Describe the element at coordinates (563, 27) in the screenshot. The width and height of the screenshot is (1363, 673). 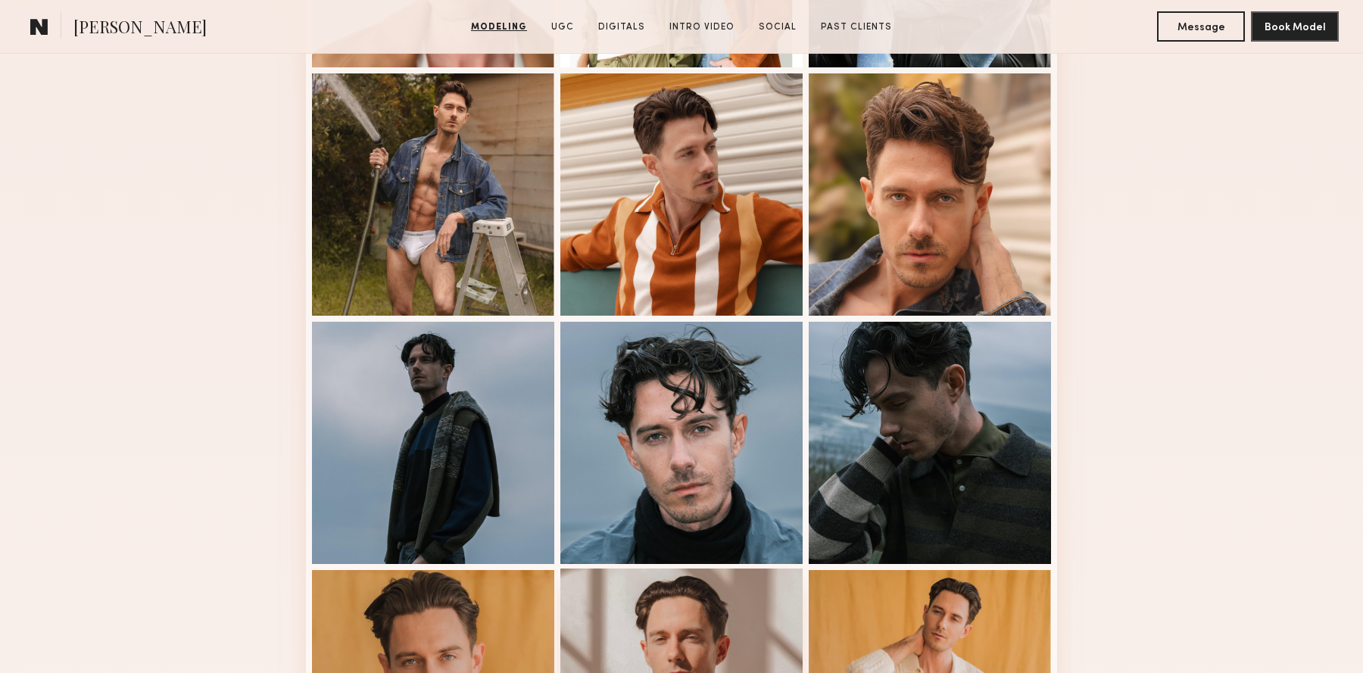
I see `a: UGC` at that location.